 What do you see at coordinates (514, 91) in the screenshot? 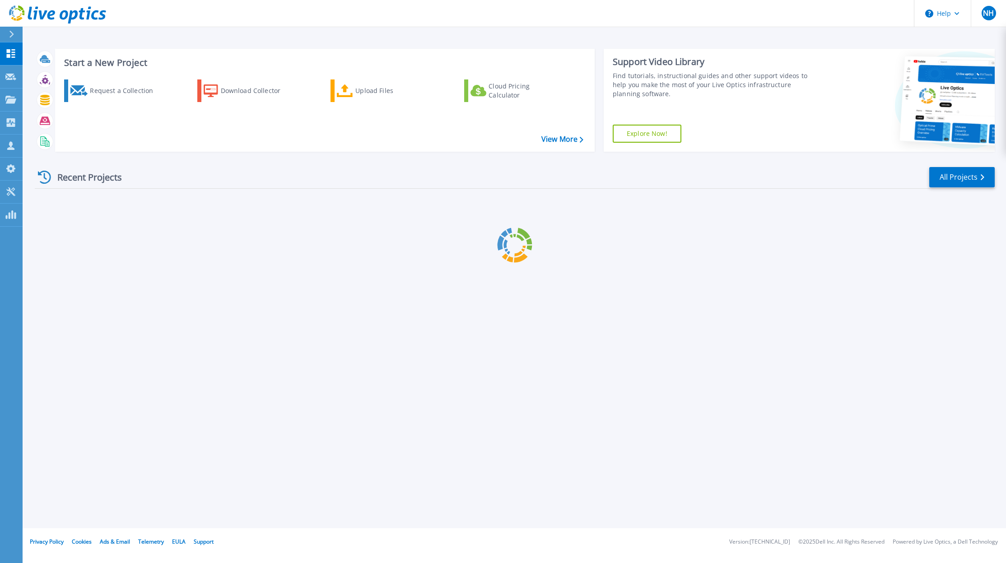
I see `a: Cloud Pricing Calculator` at bounding box center [514, 91].